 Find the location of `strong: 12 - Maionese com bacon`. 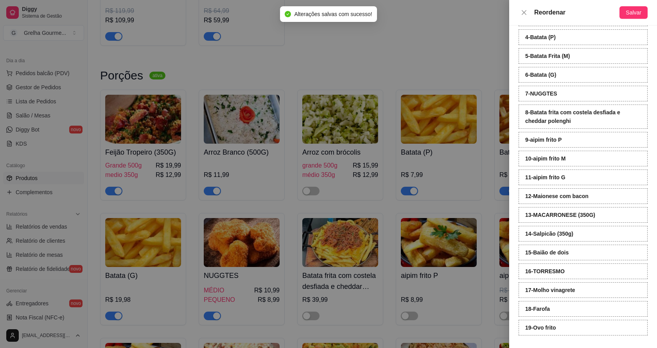

strong: 12 - Maionese com bacon is located at coordinates (557, 196).